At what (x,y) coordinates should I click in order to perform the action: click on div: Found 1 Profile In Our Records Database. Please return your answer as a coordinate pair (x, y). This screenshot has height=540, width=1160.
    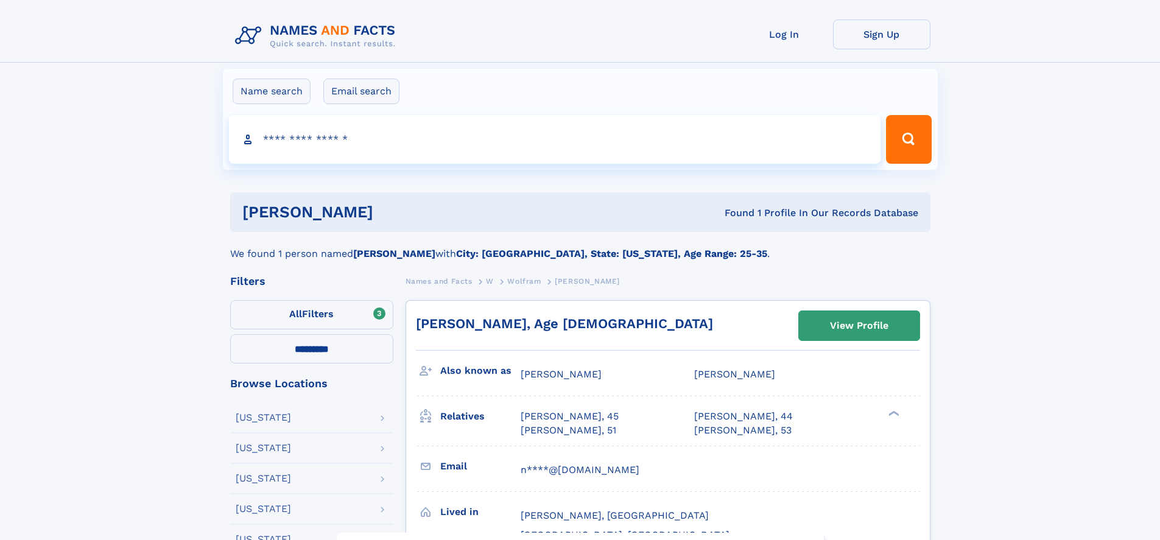
    Looking at the image, I should click on (733, 213).